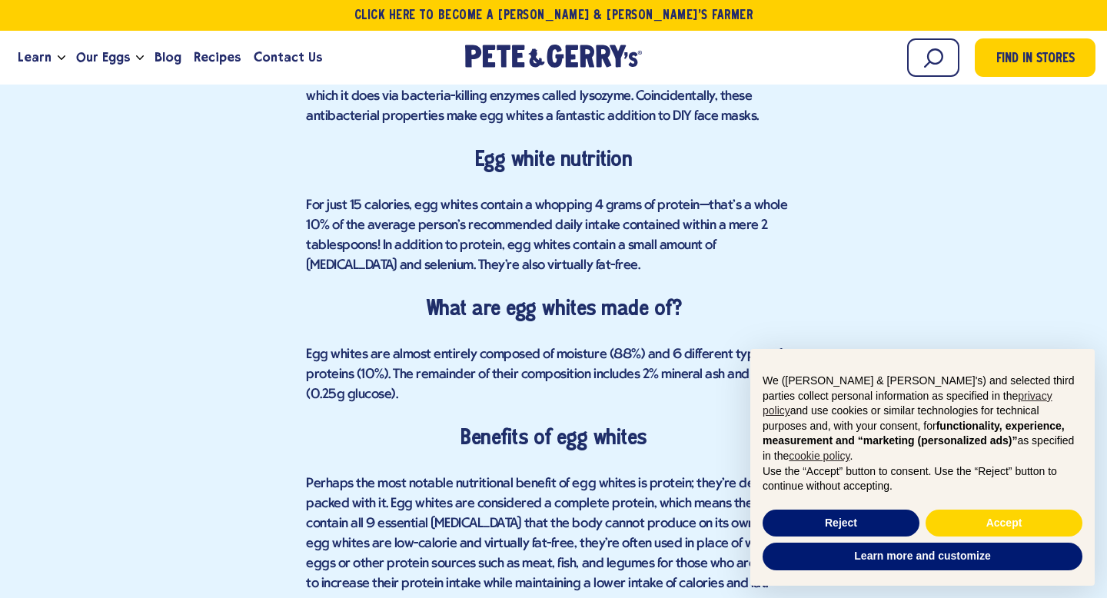 The width and height of the screenshot is (1107, 598). Describe the element at coordinates (554, 161) in the screenshot. I see `strong: Egg white nutrition` at that location.